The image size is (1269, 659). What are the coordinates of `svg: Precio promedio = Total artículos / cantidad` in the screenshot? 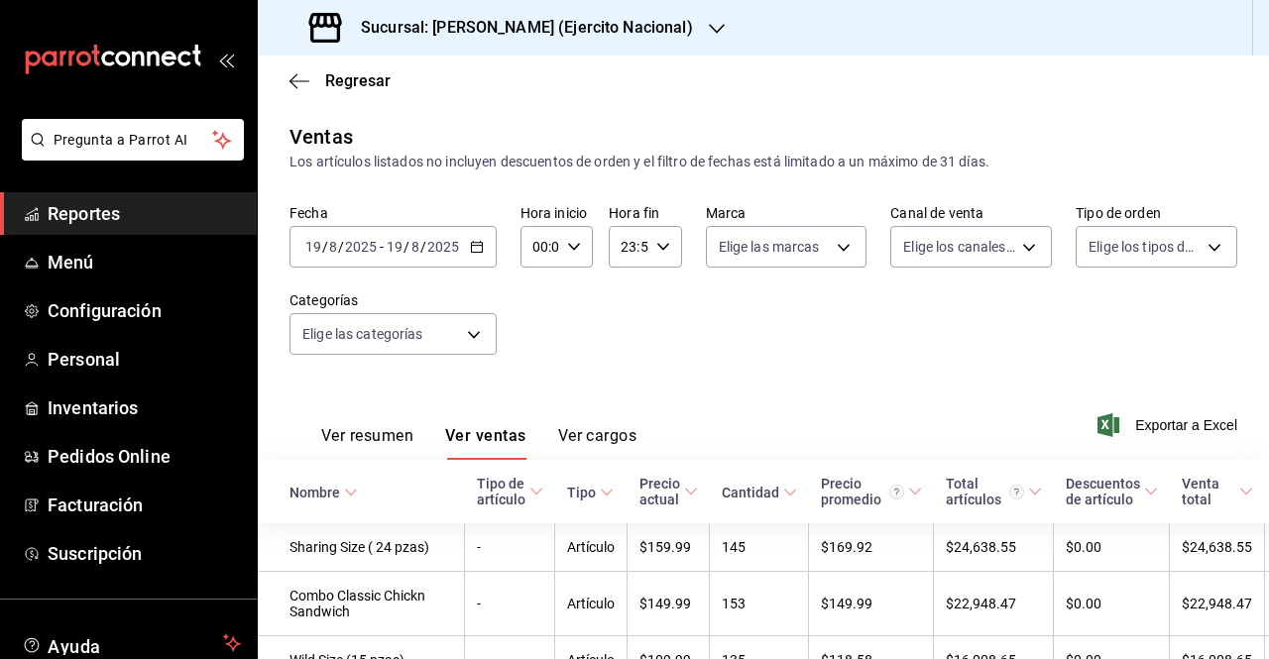 It's located at (896, 492).